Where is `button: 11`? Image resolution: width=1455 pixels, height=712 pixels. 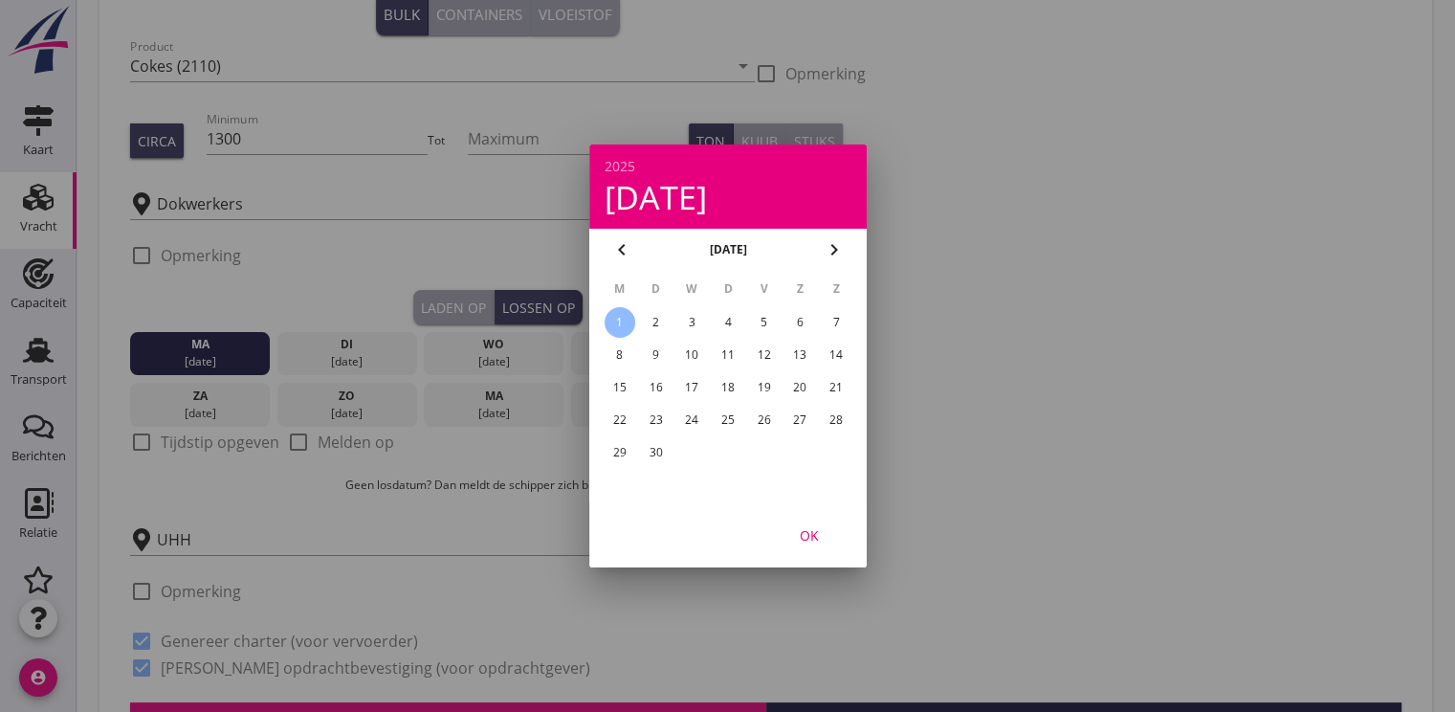
button: 11 is located at coordinates (727, 355).